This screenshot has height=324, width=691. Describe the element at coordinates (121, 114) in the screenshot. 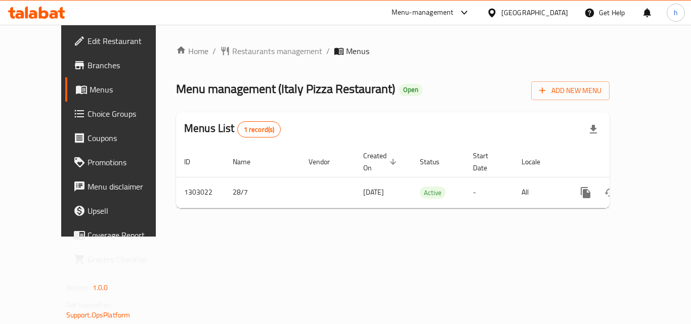

I see `a: Choice Groups` at that location.